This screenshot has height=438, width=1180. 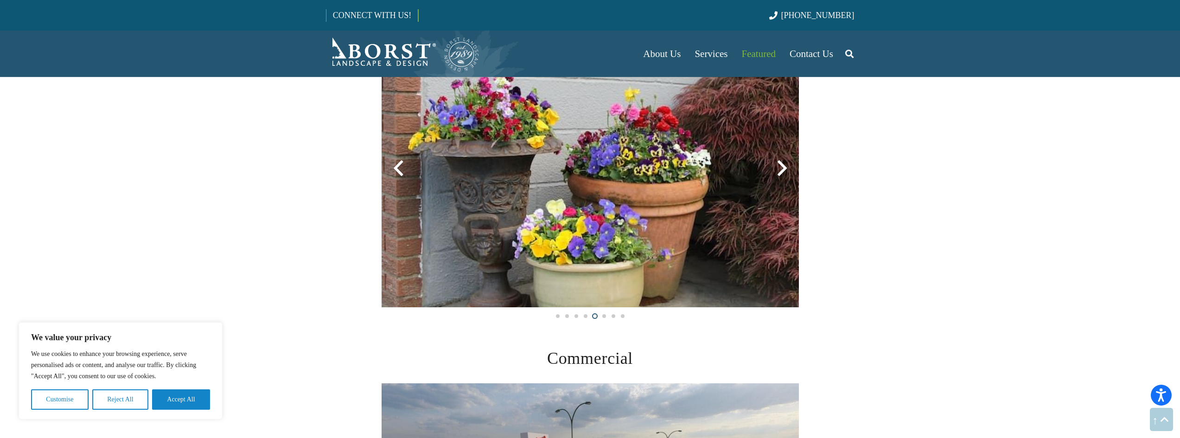 What do you see at coordinates (661, 54) in the screenshot?
I see `span: About Us` at bounding box center [661, 54].